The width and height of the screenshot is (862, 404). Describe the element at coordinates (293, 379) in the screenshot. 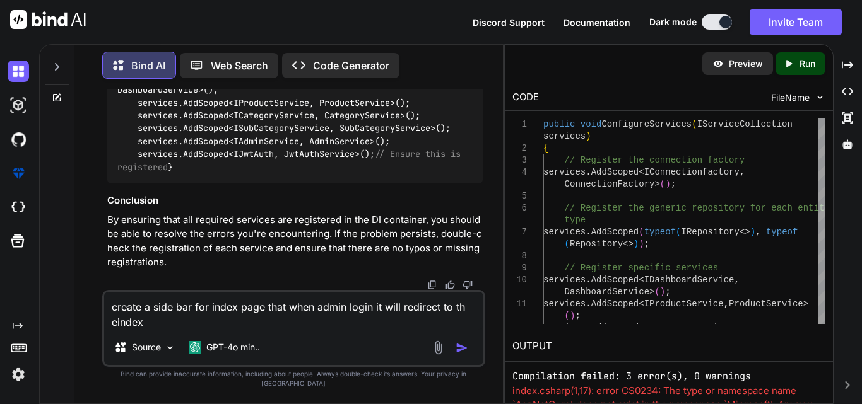

I see `p: Bind can provide inaccurate information, including about people. Always double-check its answers....` at that location.